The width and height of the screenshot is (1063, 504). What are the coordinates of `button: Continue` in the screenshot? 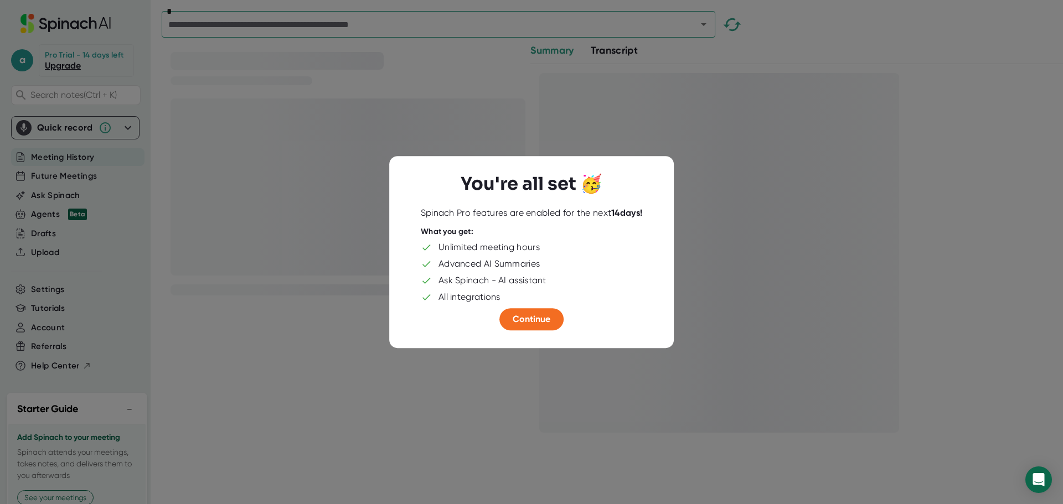 It's located at (531, 319).